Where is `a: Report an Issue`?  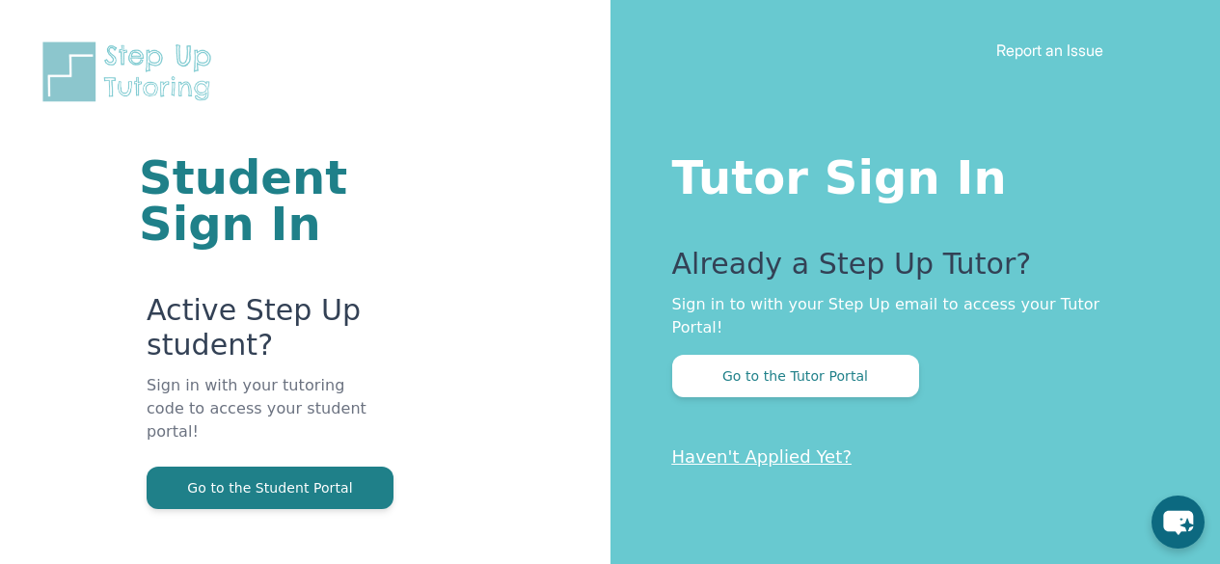 a: Report an Issue is located at coordinates (1049, 50).